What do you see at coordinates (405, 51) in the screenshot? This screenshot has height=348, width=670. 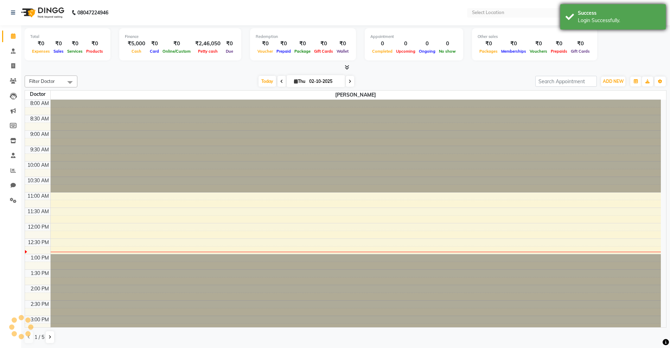 I see `span: Upcoming` at bounding box center [405, 51].